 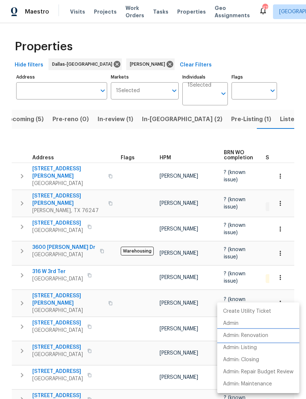 I want to click on p: Admin: Repair Budget Review, so click(x=259, y=372).